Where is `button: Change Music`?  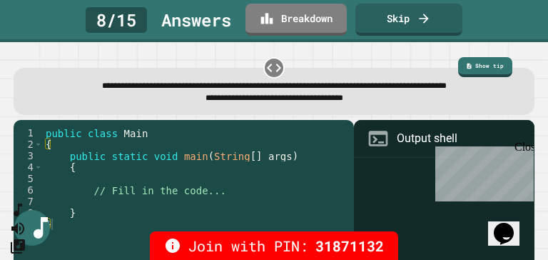 button: Change Music is located at coordinates (18, 246).